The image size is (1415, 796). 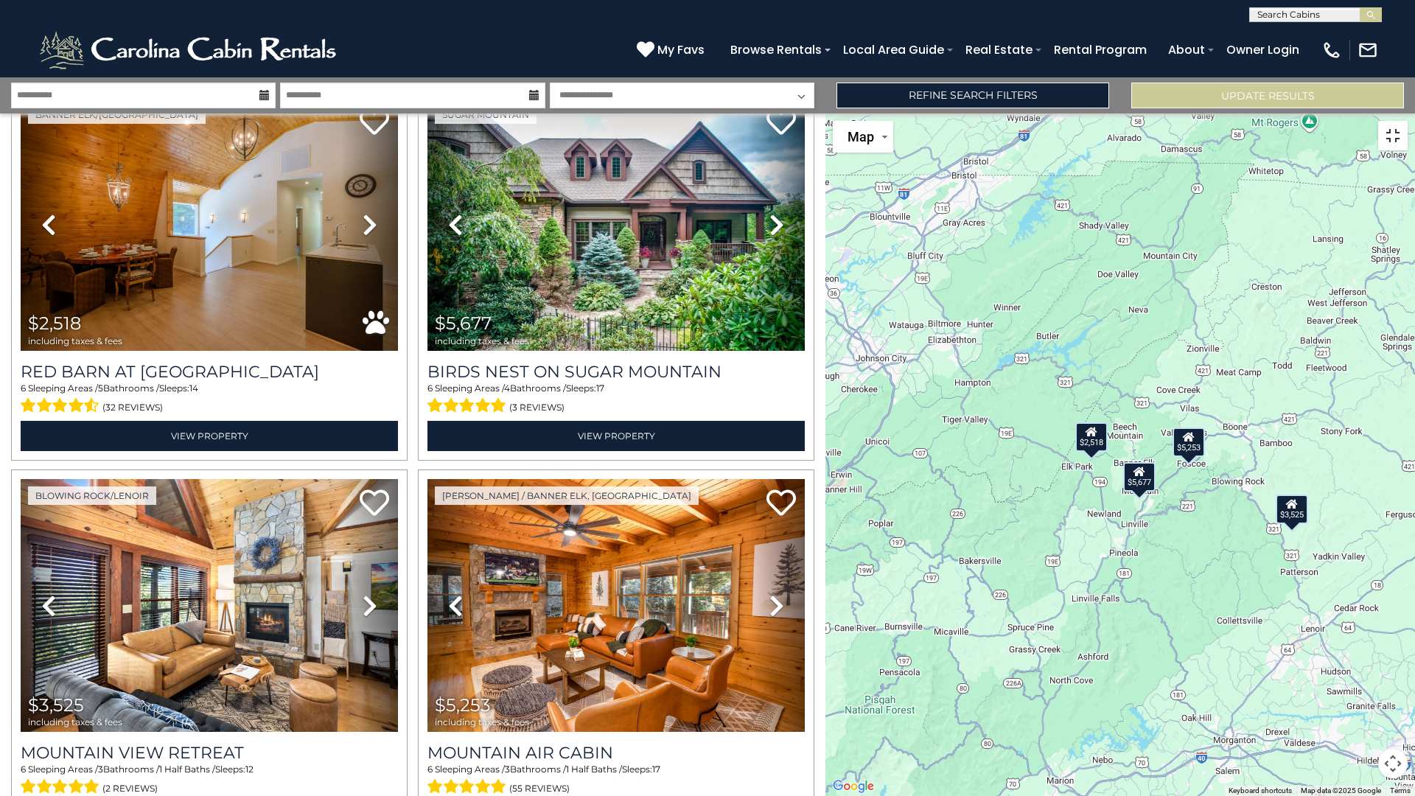 I want to click on a: Blowing Rock/Lenoir, so click(x=92, y=495).